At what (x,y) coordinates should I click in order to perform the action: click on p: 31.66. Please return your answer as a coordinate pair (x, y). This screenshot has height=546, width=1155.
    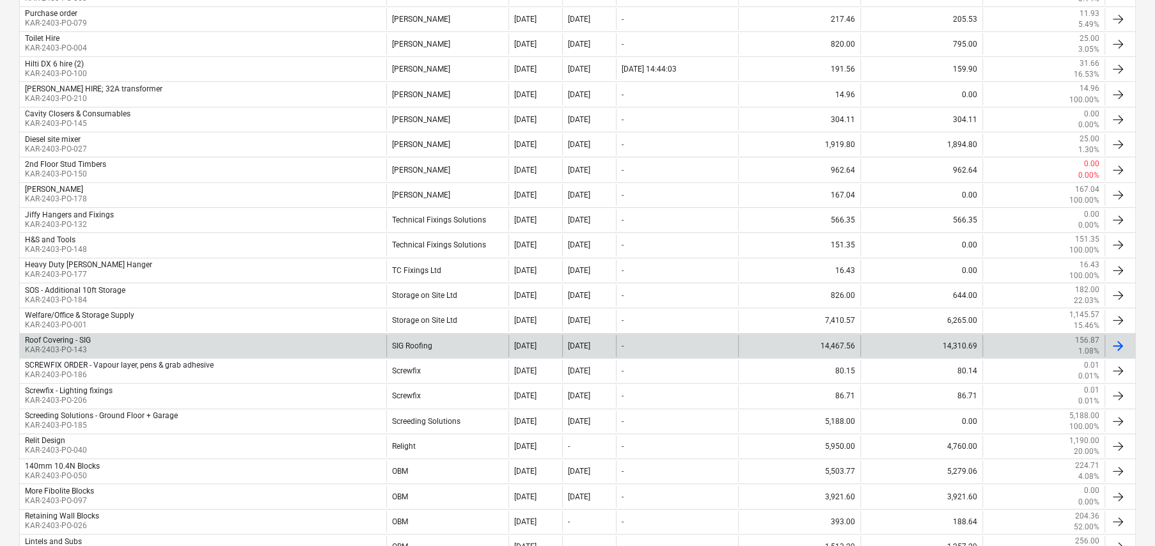
    Looking at the image, I should click on (1089, 63).